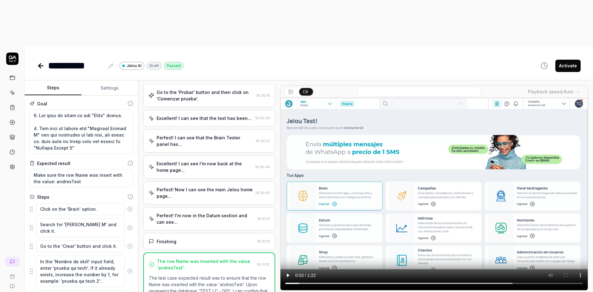 Image resolution: width=593 pixels, height=292 pixels. What do you see at coordinates (262, 193) in the screenshot?
I see `time: 16:30:53` at bounding box center [262, 193].